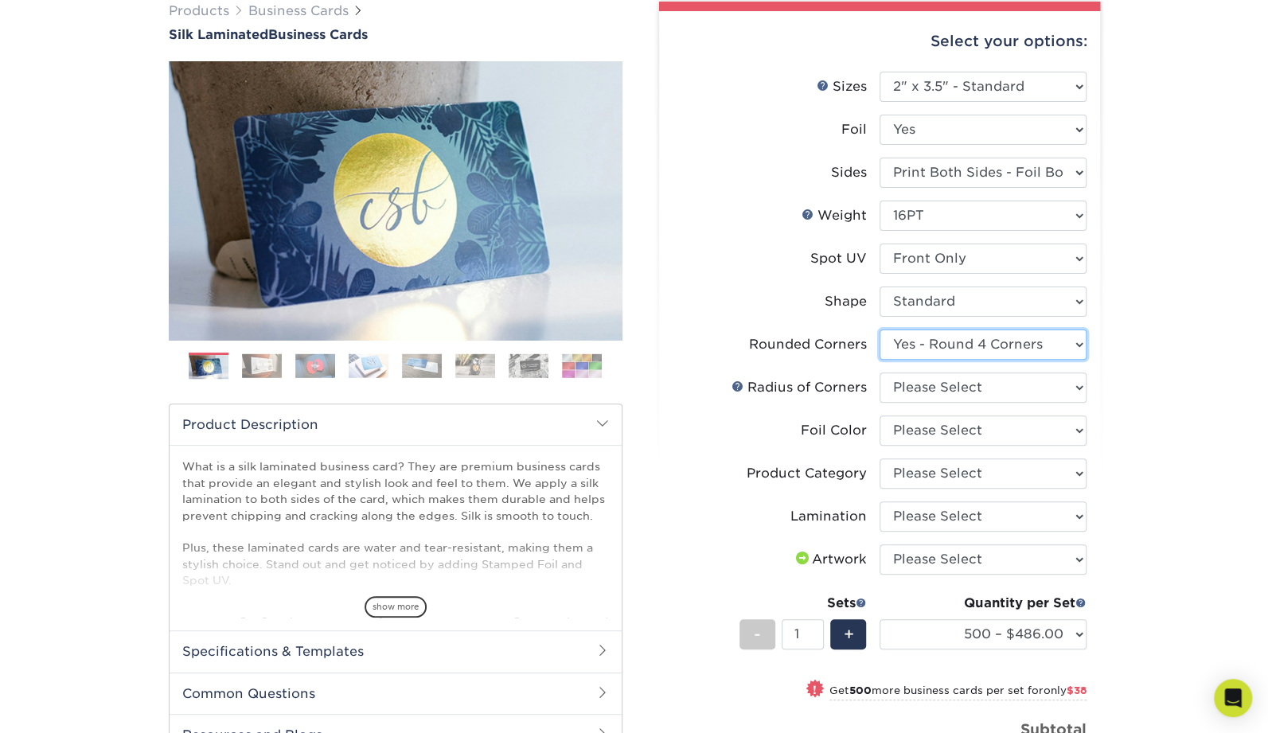 The height and width of the screenshot is (733, 1268). I want to click on h2: Common Questions, so click(396, 694).